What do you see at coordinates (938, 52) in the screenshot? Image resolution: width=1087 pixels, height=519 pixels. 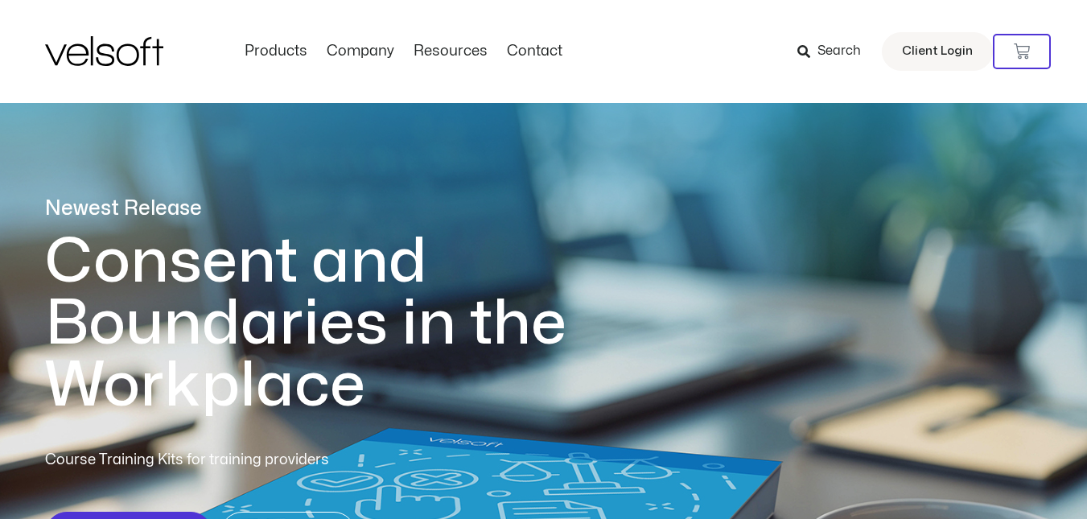 I see `span: Client Login` at bounding box center [938, 52].